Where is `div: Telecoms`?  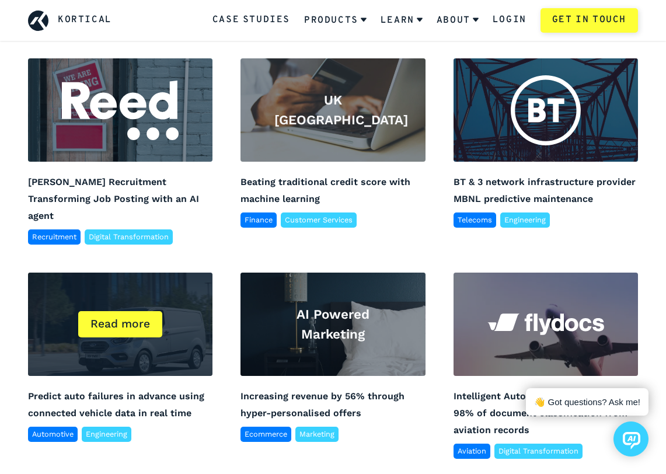 div: Telecoms is located at coordinates (474, 220).